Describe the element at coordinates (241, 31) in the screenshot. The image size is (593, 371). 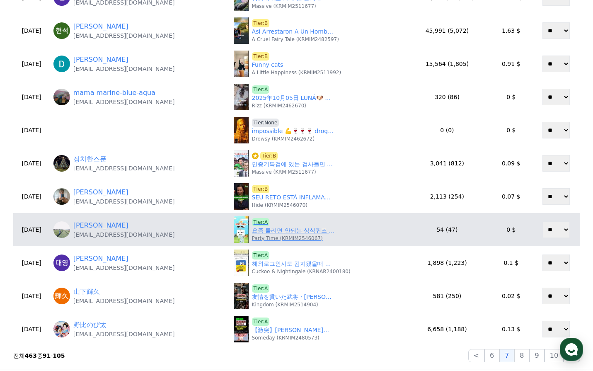
I see `img: Así Arrestaron A Un Hombre Parapléjico` at that location.